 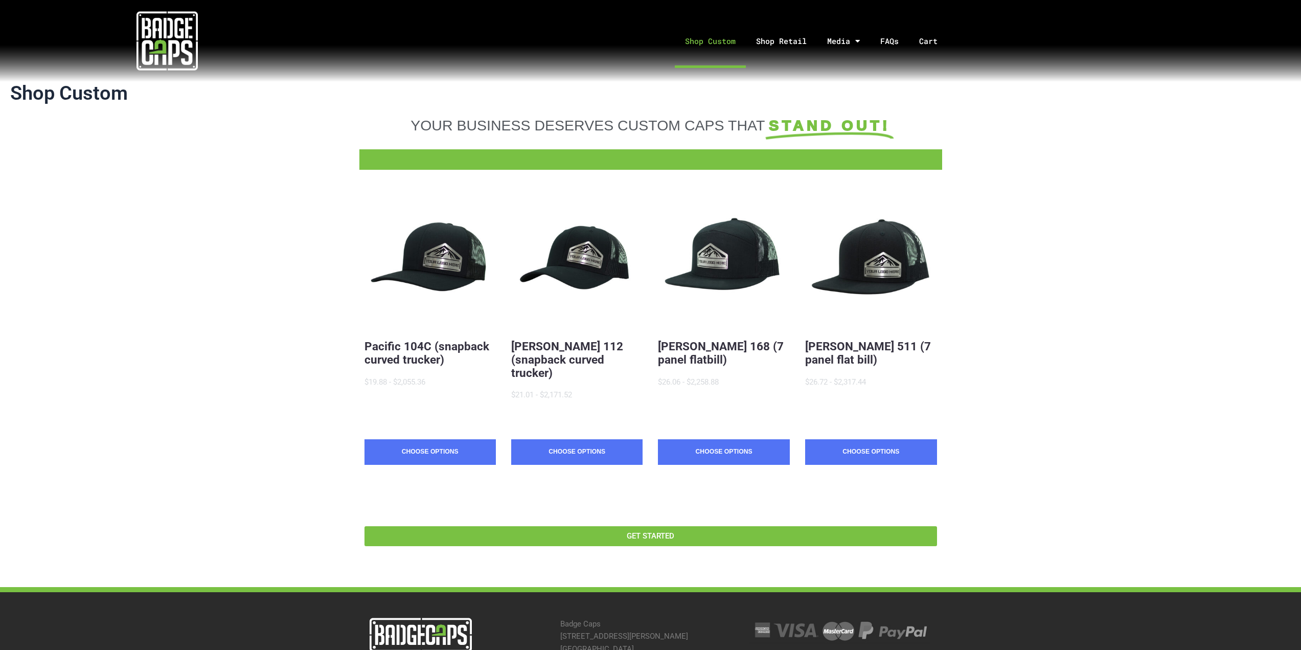 I want to click on h1: Shop Custom, so click(x=650, y=94).